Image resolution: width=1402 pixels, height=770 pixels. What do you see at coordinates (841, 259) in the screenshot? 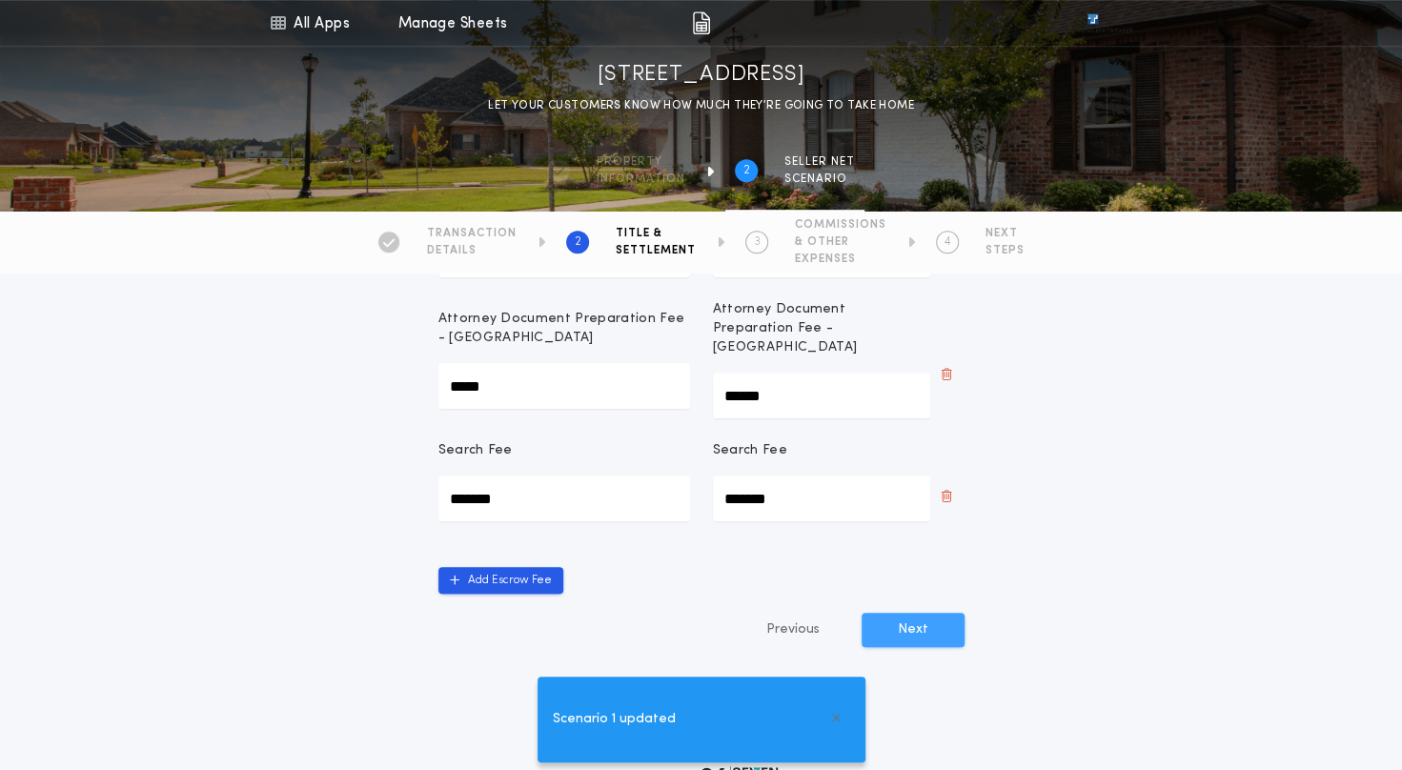
I see `span: EXPENSES` at bounding box center [841, 259].